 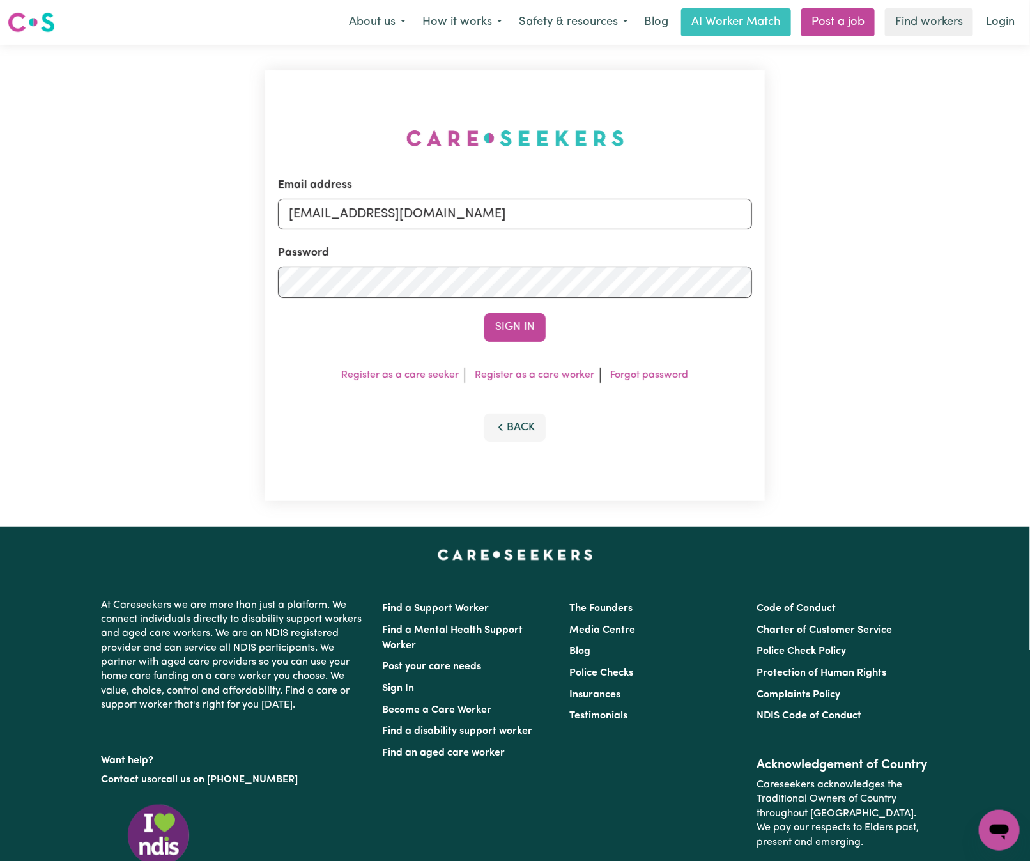 I want to click on a: Login, so click(x=1000, y=22).